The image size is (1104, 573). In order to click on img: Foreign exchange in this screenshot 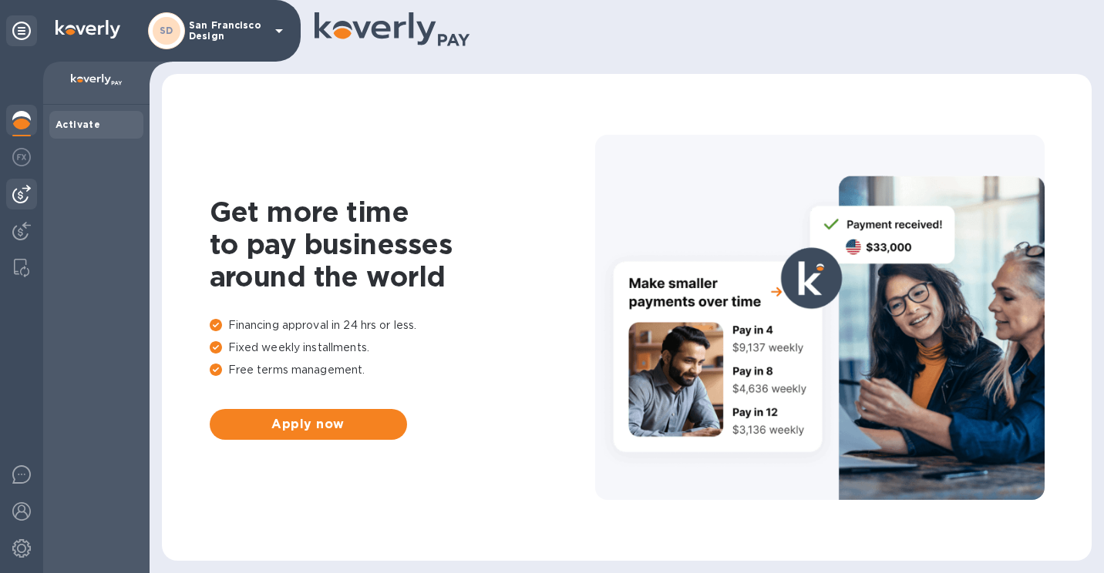, I will do `click(22, 157)`.